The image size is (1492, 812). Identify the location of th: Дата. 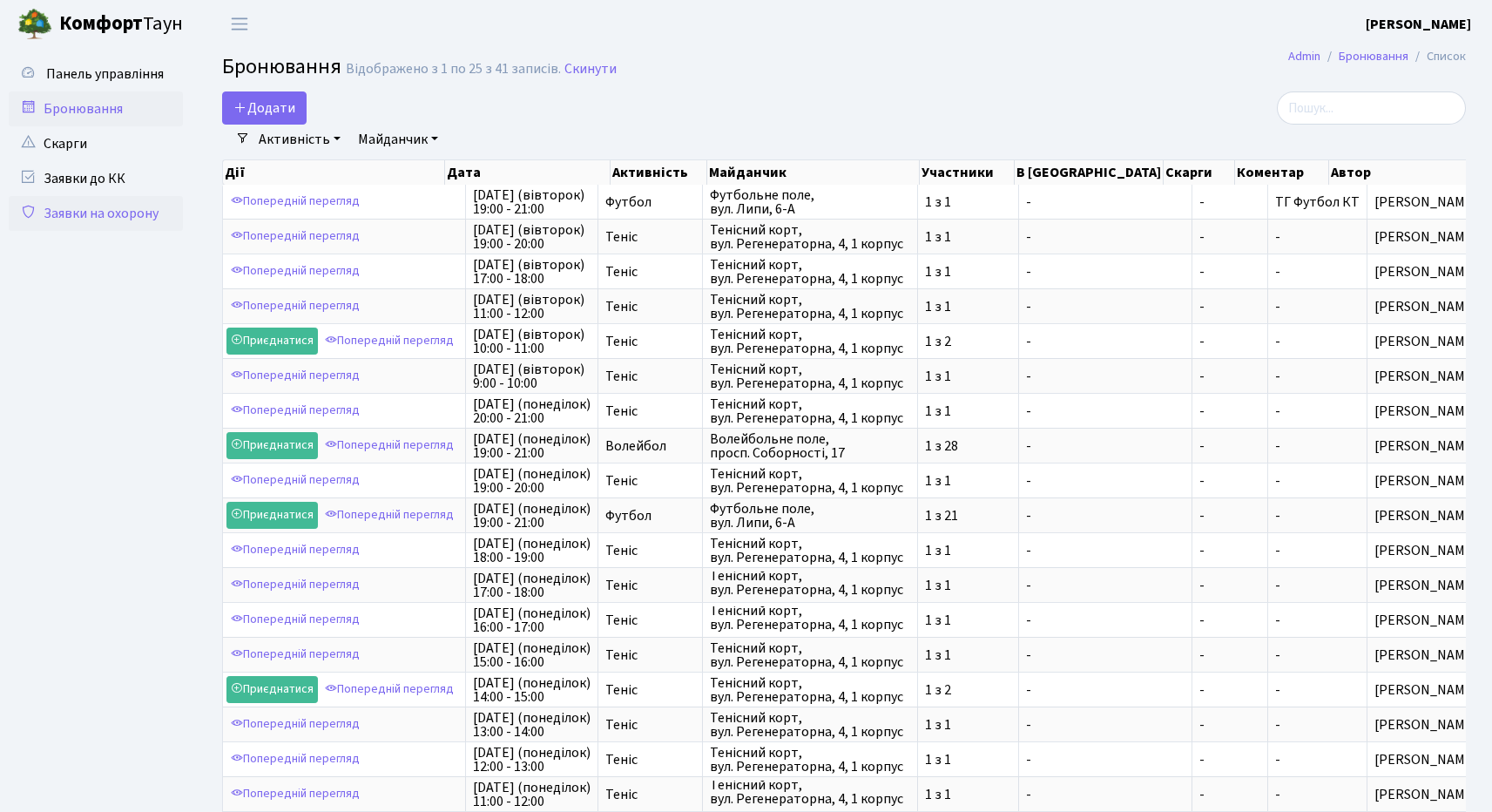
(528, 173).